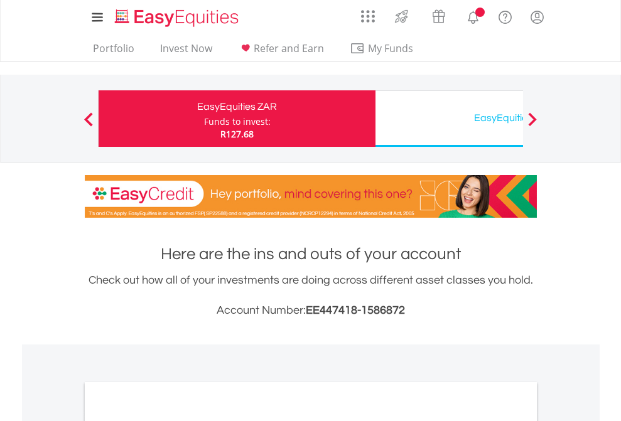 The height and width of the screenshot is (421, 621). I want to click on a: Home page, so click(176, 16).